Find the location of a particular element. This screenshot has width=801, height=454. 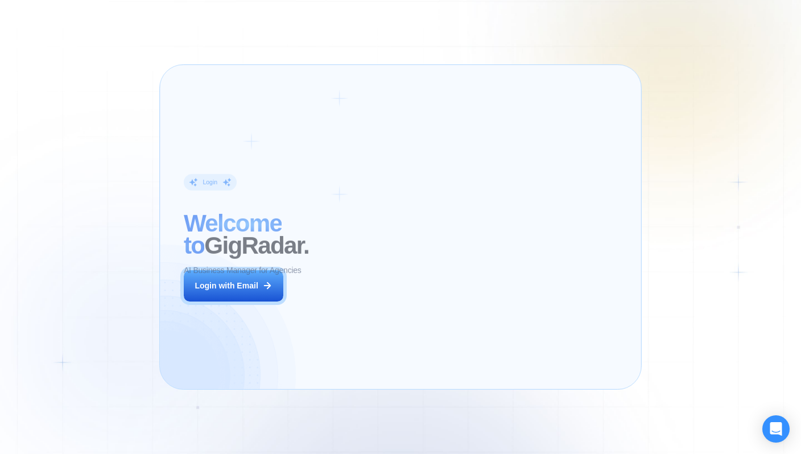

h2: The next generation of lead generation. is located at coordinates (503, 237).